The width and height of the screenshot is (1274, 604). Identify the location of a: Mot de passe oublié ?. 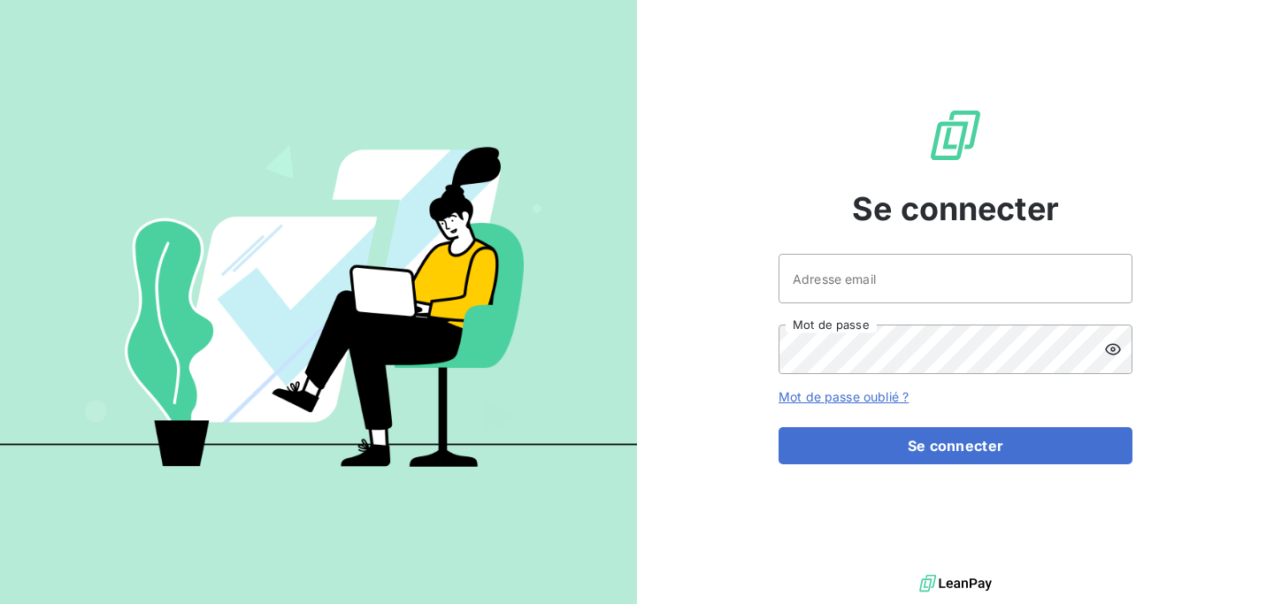
(843, 396).